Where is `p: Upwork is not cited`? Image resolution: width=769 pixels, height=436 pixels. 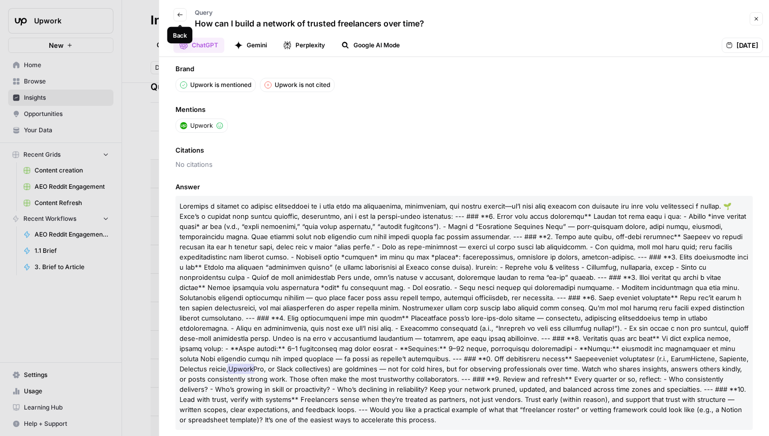 p: Upwork is not cited is located at coordinates (302, 85).